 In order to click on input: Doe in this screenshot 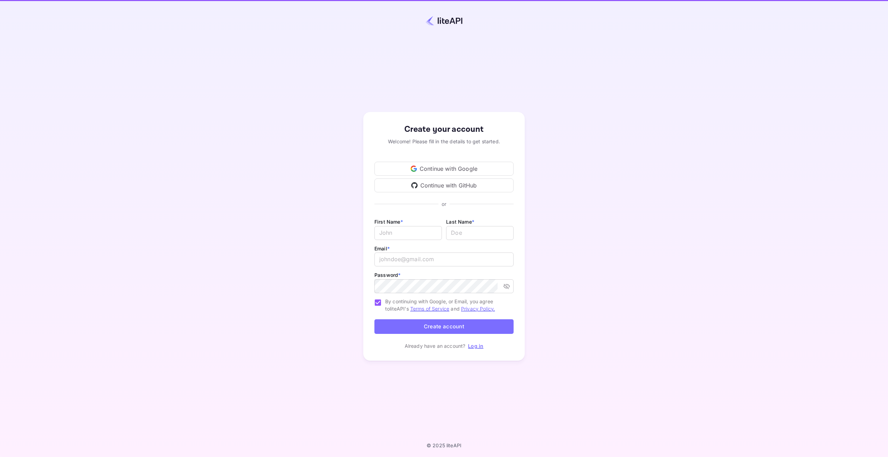, I will do `click(480, 233)`.